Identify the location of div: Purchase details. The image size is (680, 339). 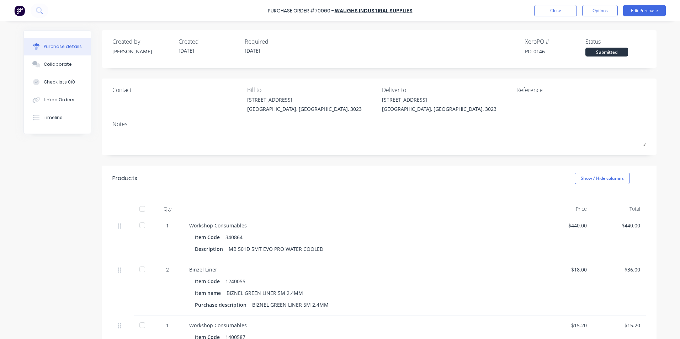
(63, 47).